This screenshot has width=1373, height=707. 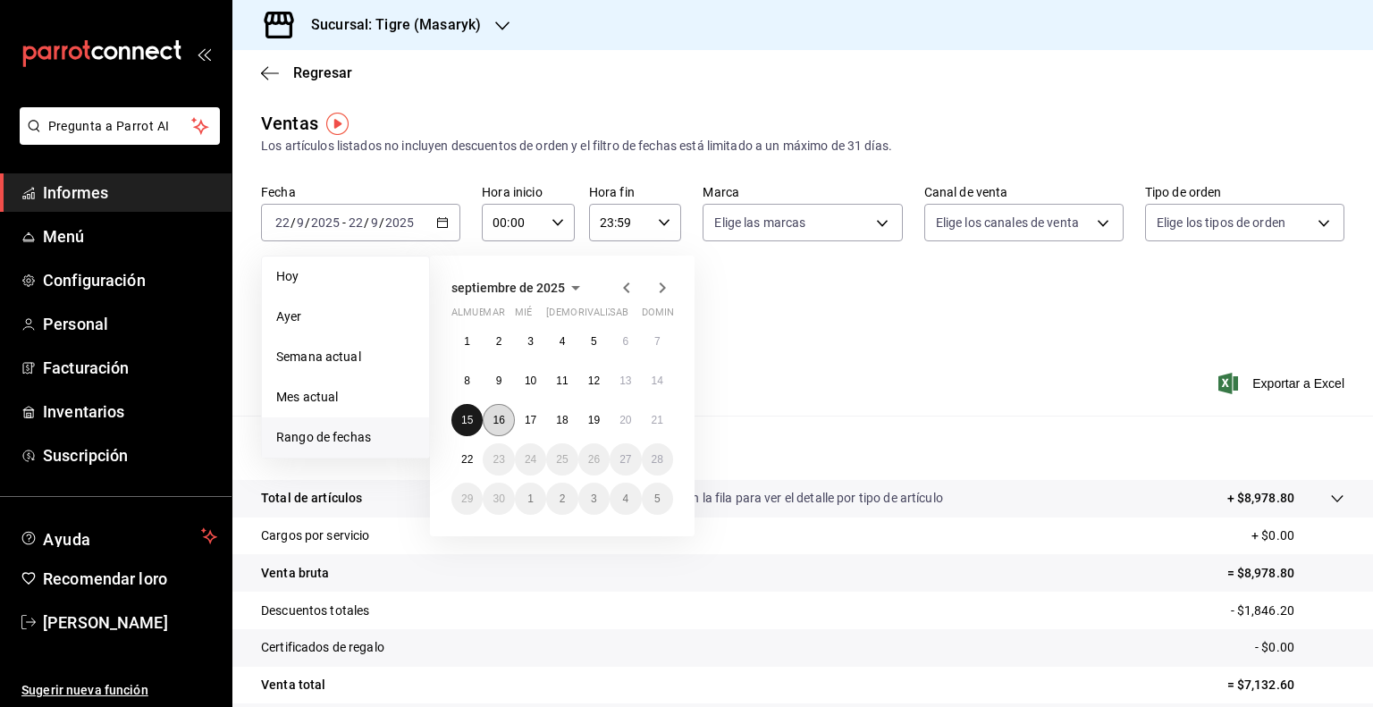 What do you see at coordinates (307, 397) in the screenshot?
I see `font: Mes actual` at bounding box center [307, 397].